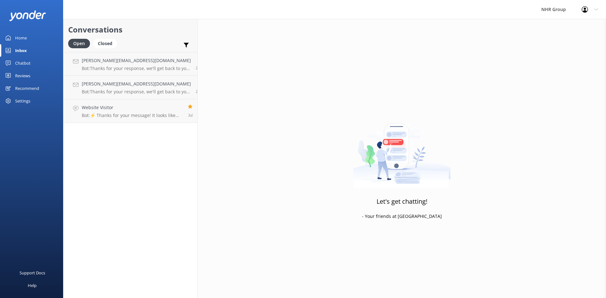 The width and height of the screenshot is (606, 298). What do you see at coordinates (32, 286) in the screenshot?
I see `div: Help` at bounding box center [32, 286].